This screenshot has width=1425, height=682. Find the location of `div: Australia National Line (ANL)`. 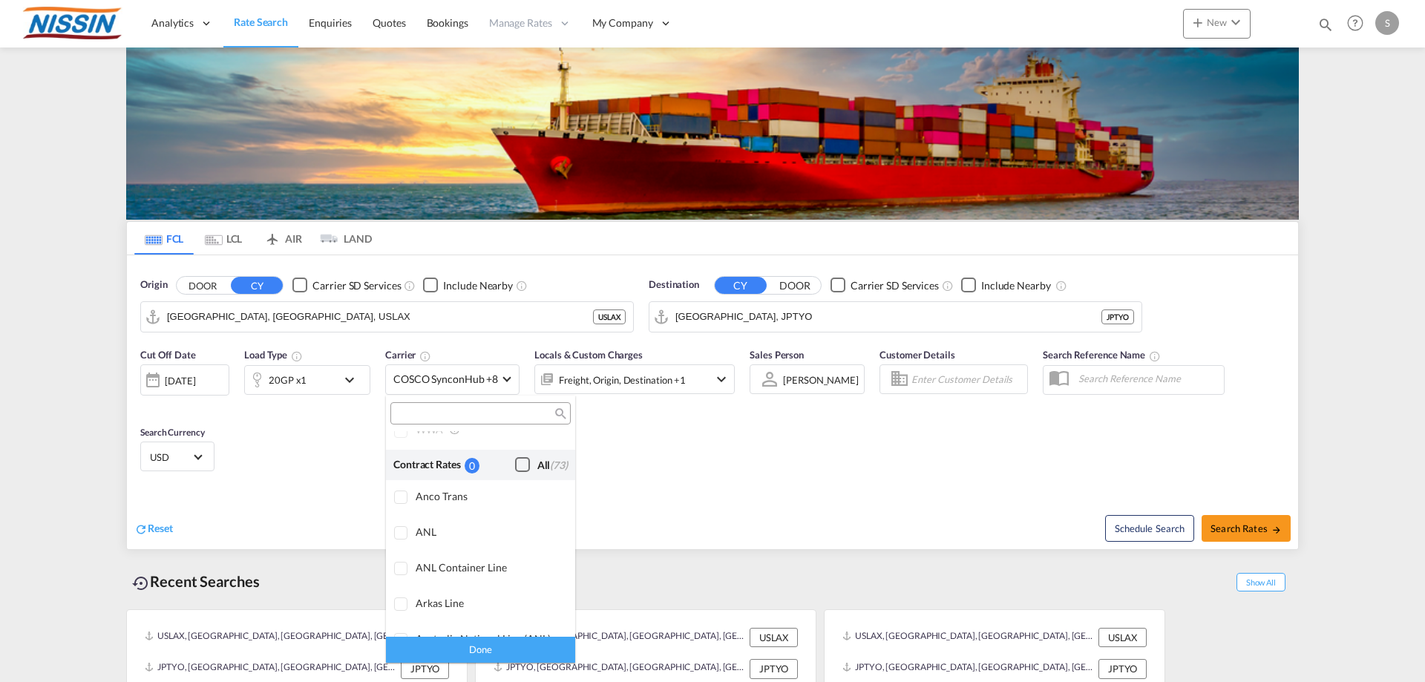

div: Australia National Line (ANL) is located at coordinates (489, 638).